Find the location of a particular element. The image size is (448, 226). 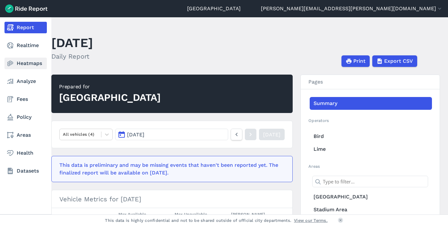

a: View our Terms. is located at coordinates (310, 221).